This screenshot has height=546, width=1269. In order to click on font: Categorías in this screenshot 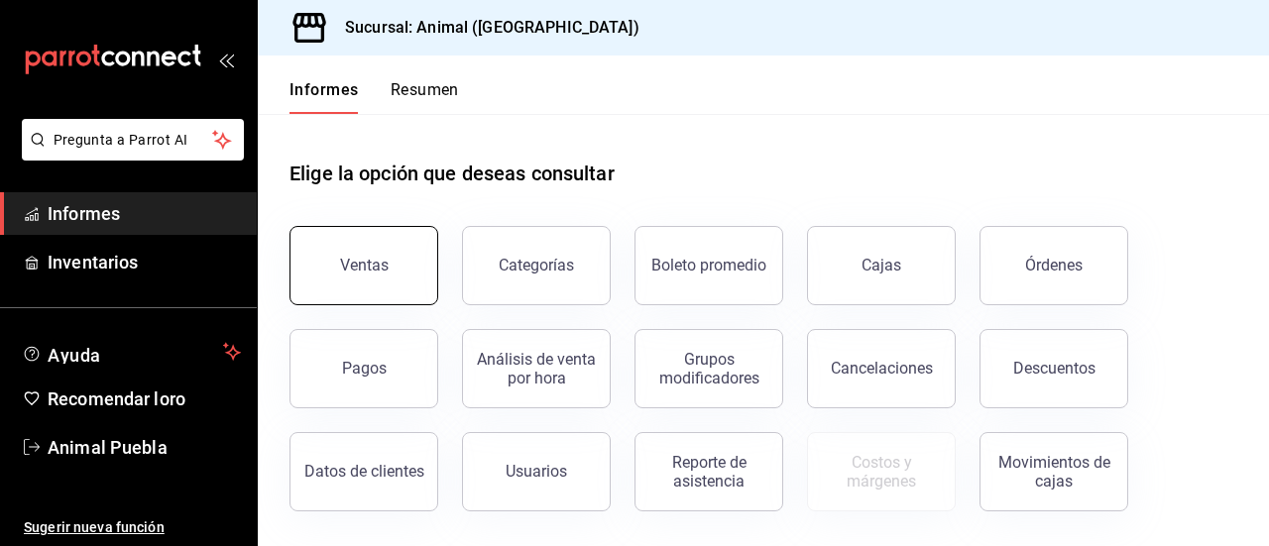, I will do `click(537, 265)`.